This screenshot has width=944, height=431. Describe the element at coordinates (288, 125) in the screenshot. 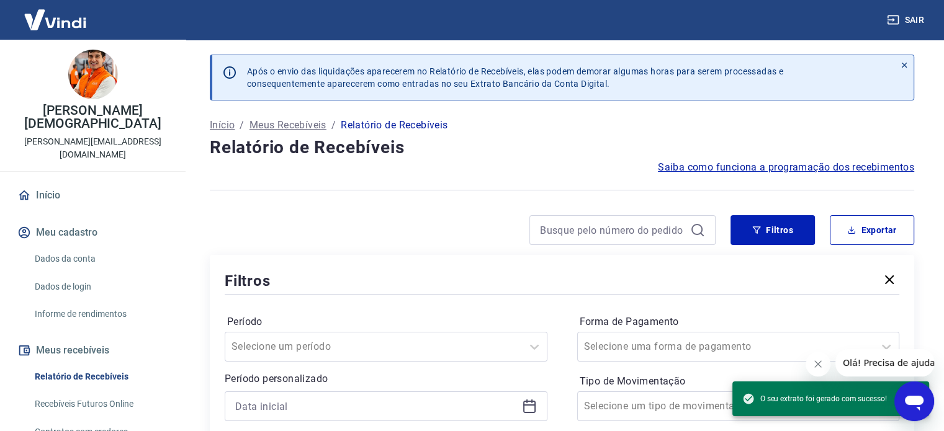

I see `p: Meus Recebíveis` at that location.